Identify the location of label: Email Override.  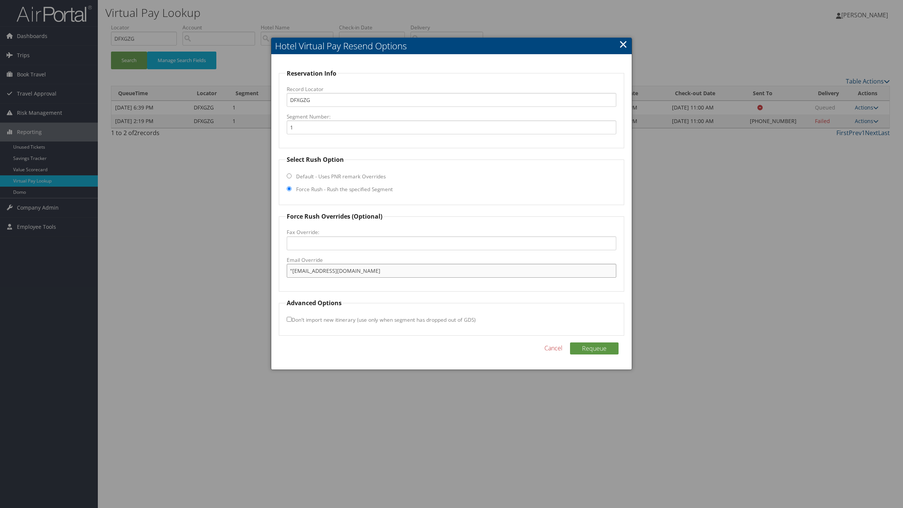
(451, 260).